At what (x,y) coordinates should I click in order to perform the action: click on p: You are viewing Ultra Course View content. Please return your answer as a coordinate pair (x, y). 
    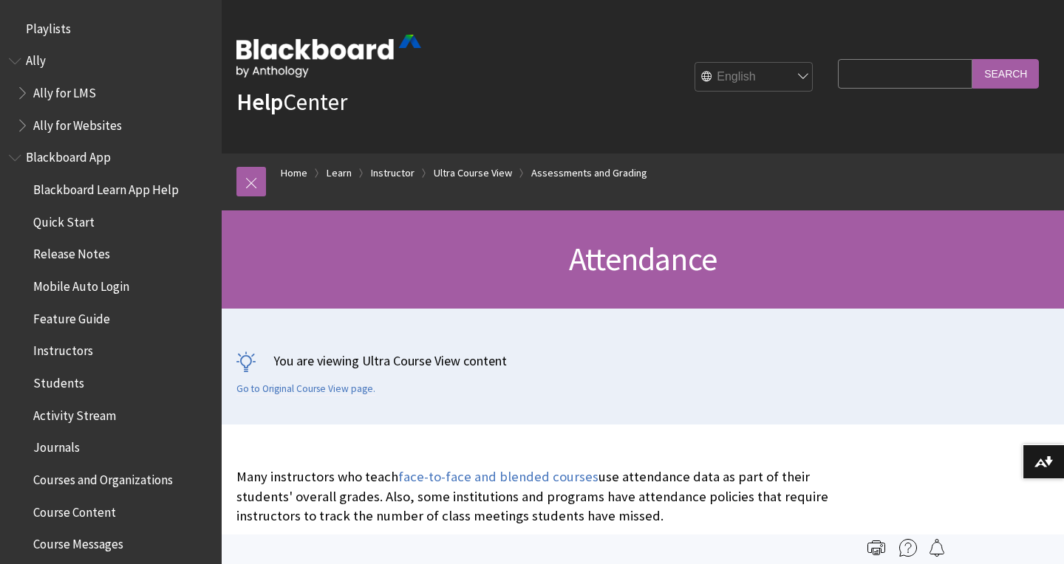
    Looking at the image, I should click on (643, 360).